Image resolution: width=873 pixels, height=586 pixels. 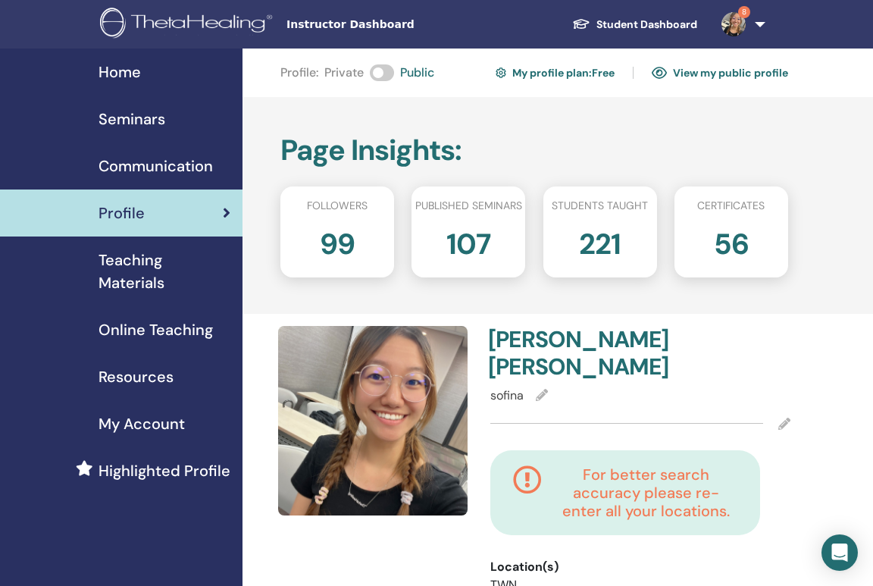 What do you see at coordinates (524, 567) in the screenshot?
I see `span: Location(s)` at bounding box center [524, 567].